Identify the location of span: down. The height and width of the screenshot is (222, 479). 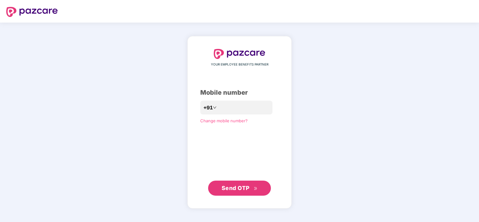
(215, 108).